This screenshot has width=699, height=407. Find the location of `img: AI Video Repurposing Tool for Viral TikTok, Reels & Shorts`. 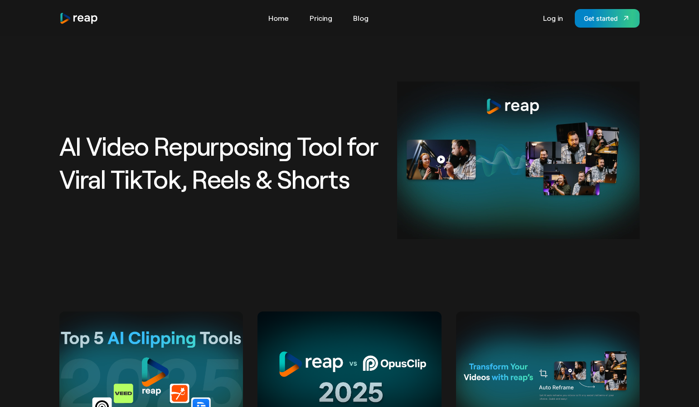

img: AI Video Repurposing Tool for Viral TikTok, Reels & Shorts is located at coordinates (518, 160).